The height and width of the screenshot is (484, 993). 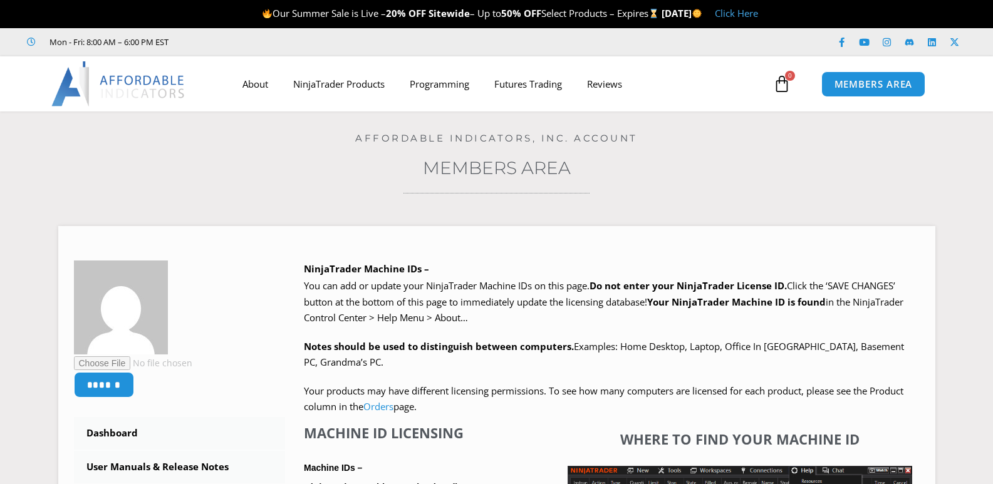 I want to click on span: Mon - Fri: 8:00 AM – 6:00 PM EST, so click(x=107, y=42).